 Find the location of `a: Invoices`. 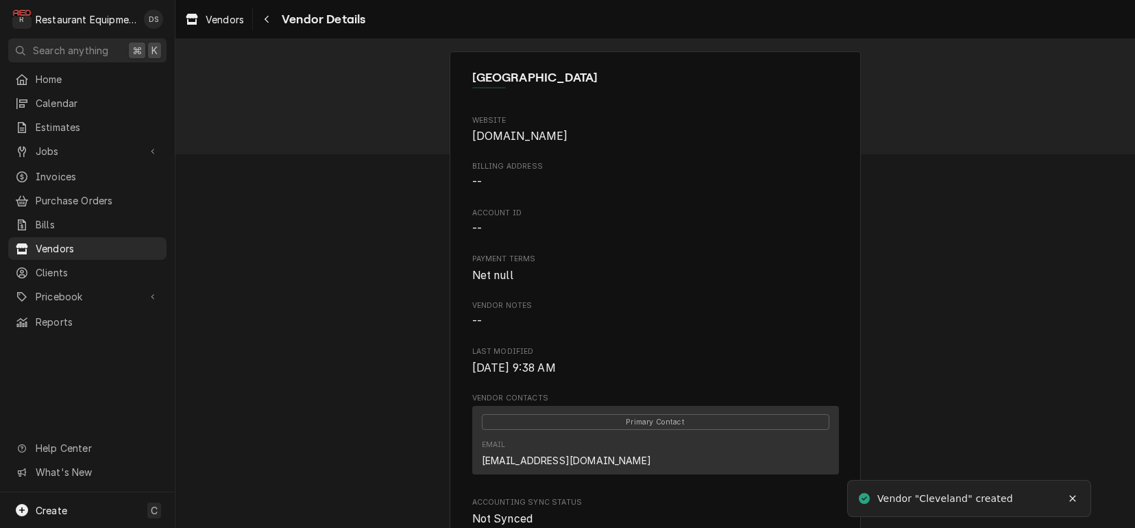

a: Invoices is located at coordinates (87, 176).